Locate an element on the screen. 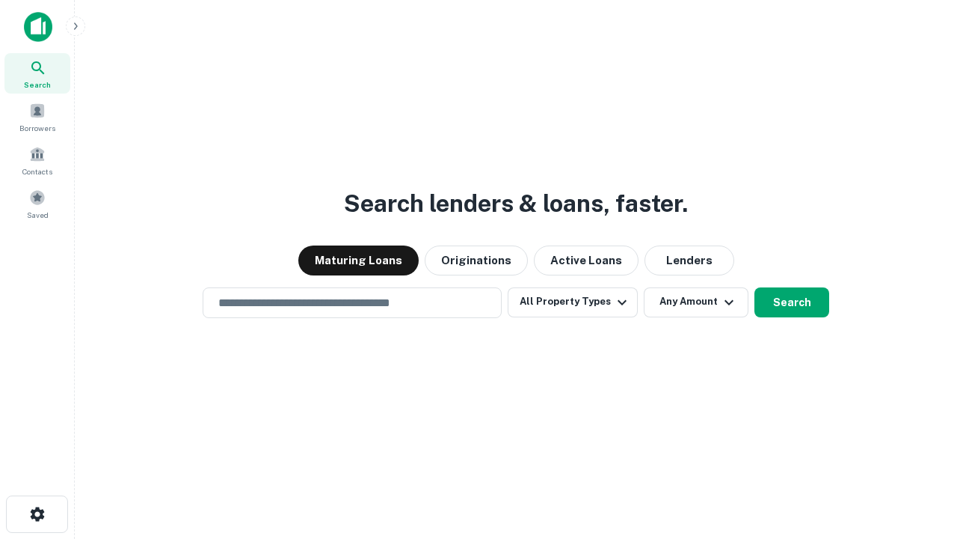 The width and height of the screenshot is (957, 539). span: Search is located at coordinates (37, 85).